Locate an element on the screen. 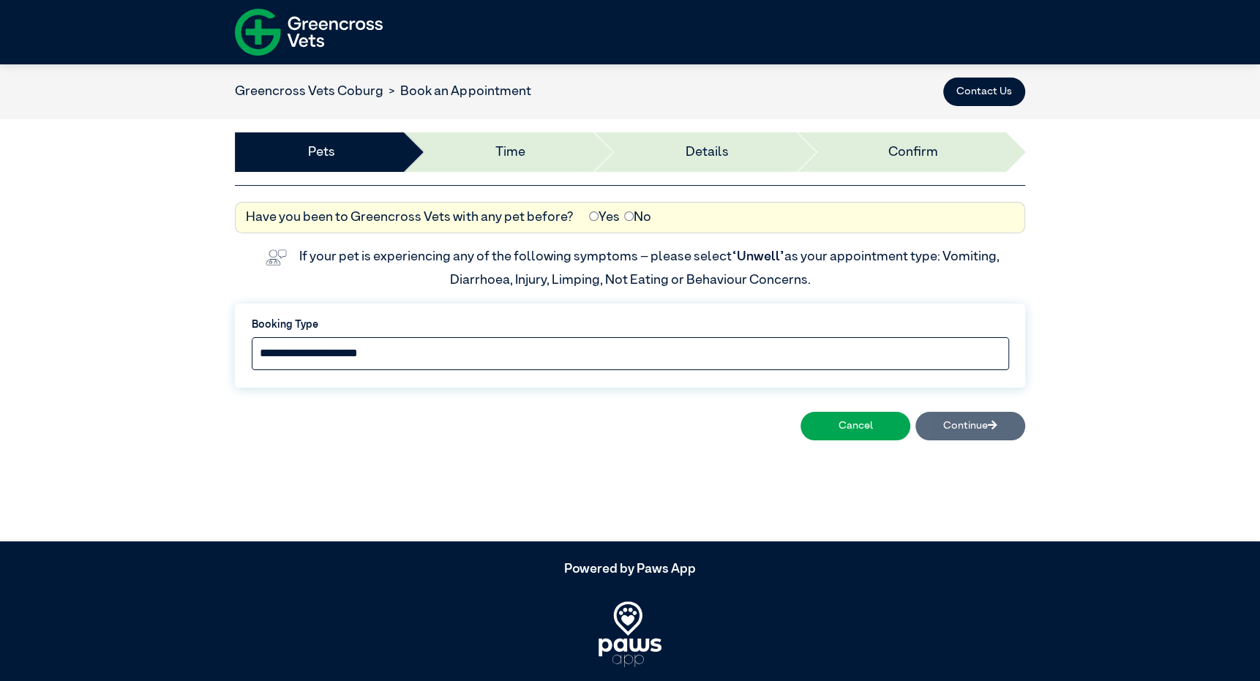  li: Book an Appointment is located at coordinates (456, 91).